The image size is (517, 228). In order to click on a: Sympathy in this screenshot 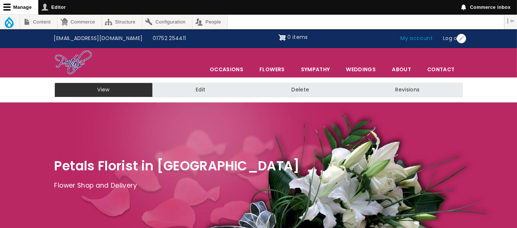, I will do `click(315, 70)`.